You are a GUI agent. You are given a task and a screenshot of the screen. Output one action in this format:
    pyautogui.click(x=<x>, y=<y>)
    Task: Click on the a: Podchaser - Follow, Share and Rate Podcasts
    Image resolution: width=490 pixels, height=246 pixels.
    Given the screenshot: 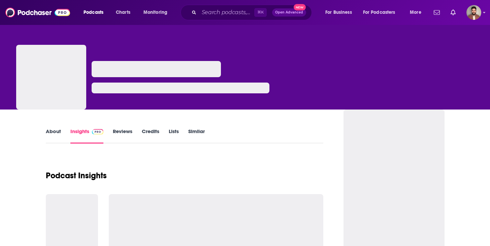 What is the action you would take?
    pyautogui.click(x=38, y=12)
    